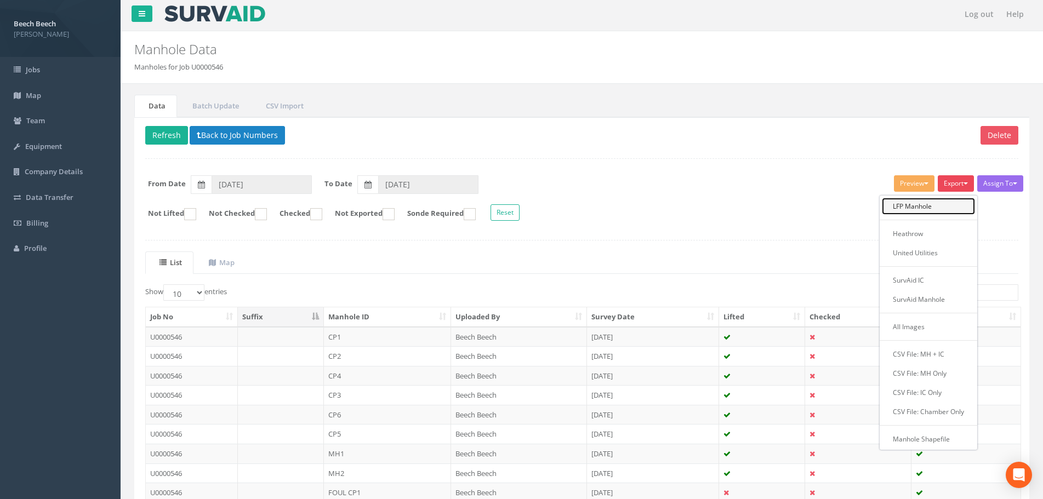 This screenshot has height=499, width=1043. What do you see at coordinates (387, 454) in the screenshot?
I see `td: MH1` at bounding box center [387, 454].